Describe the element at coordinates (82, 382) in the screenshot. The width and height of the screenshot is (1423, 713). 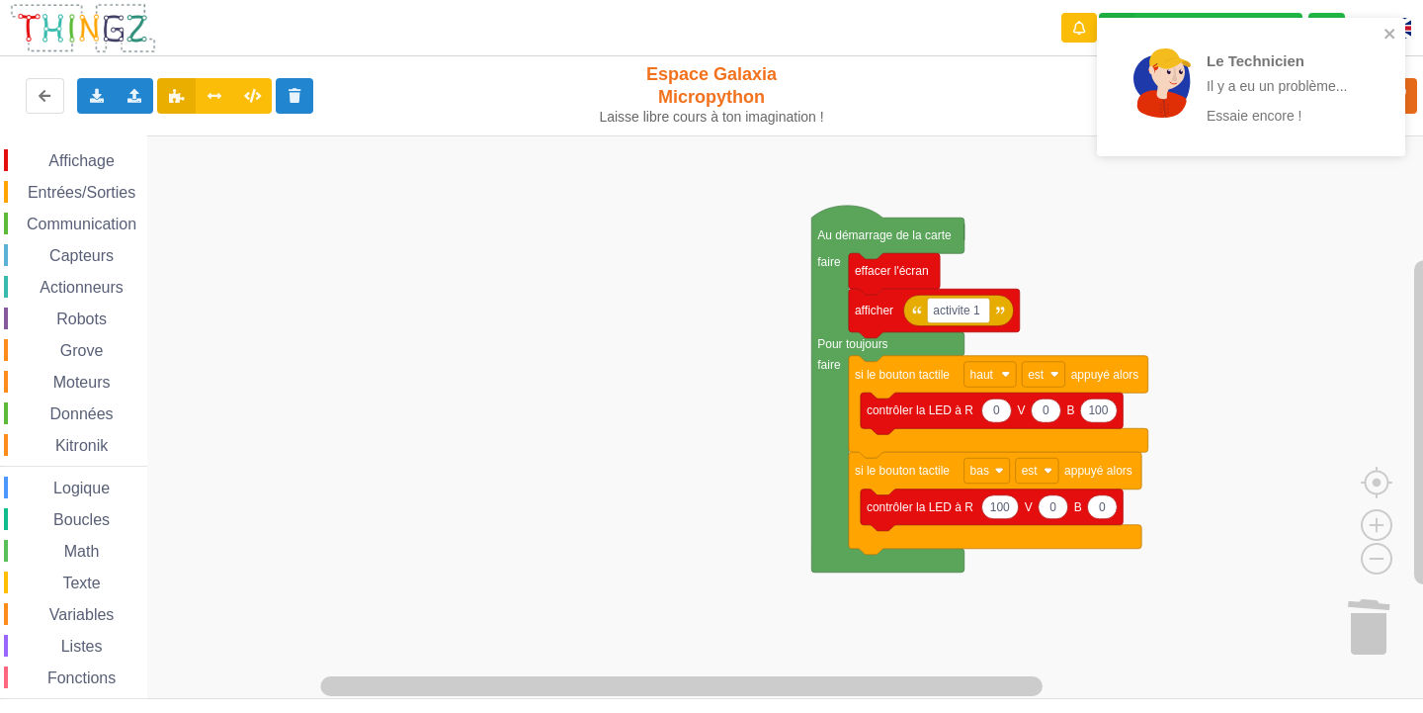
I see `span: Moteurs` at that location.